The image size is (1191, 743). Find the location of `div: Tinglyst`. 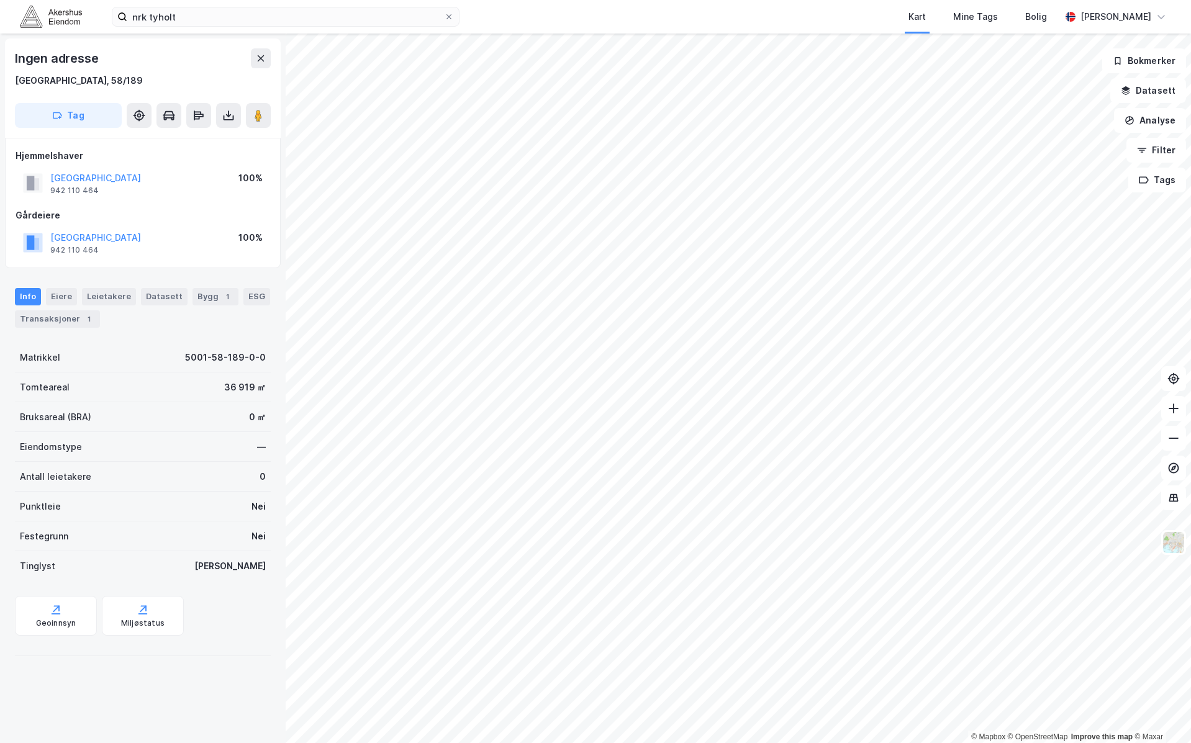

div: Tinglyst is located at coordinates (37, 566).